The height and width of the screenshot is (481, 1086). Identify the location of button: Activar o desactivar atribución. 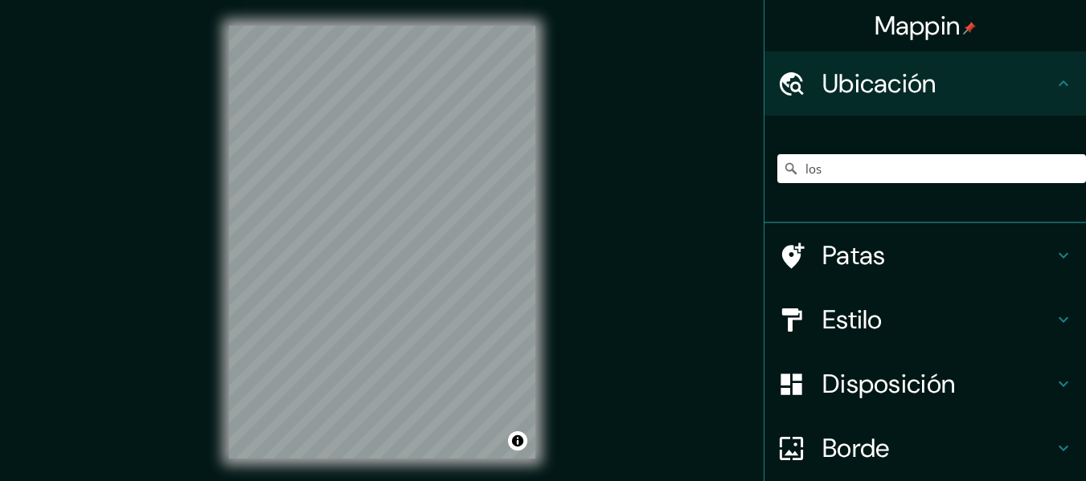
(518, 441).